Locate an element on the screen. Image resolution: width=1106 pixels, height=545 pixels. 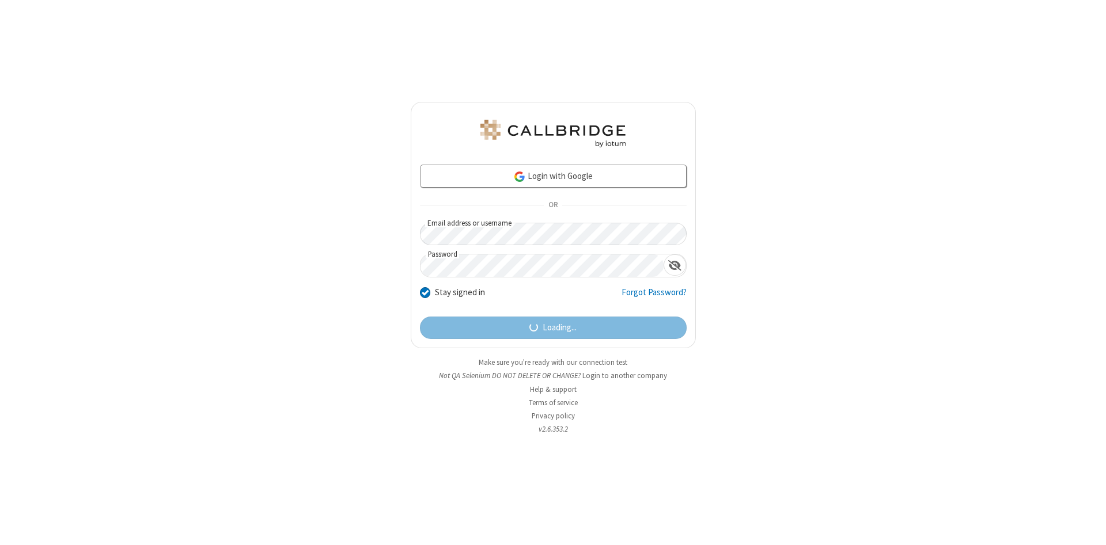
button: Loading... is located at coordinates (553, 328).